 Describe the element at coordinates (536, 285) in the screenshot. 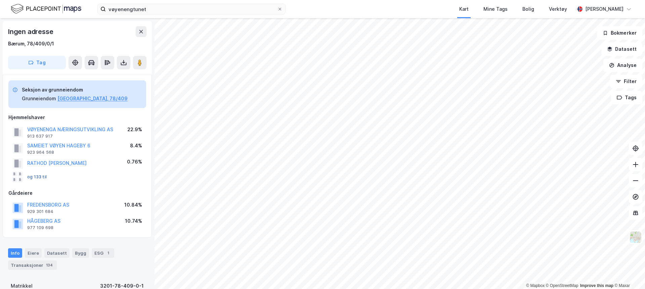

I see `a: Mapbox` at that location.